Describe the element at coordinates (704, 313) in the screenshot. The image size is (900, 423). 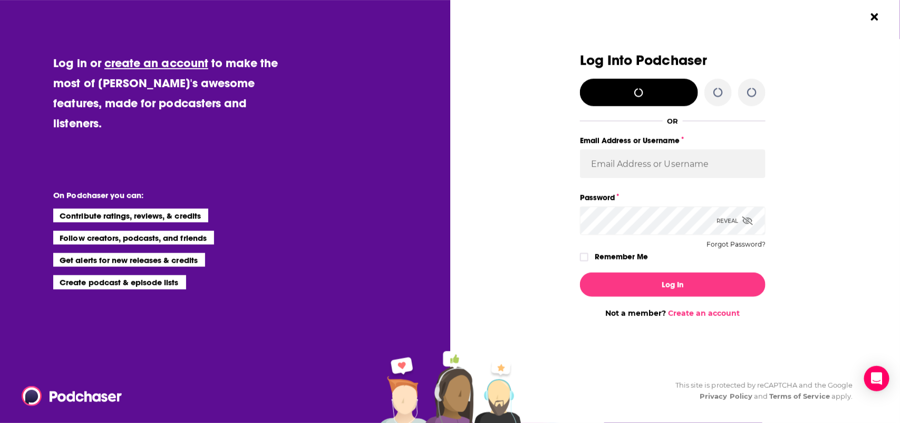
I see `a: Create an account` at that location.